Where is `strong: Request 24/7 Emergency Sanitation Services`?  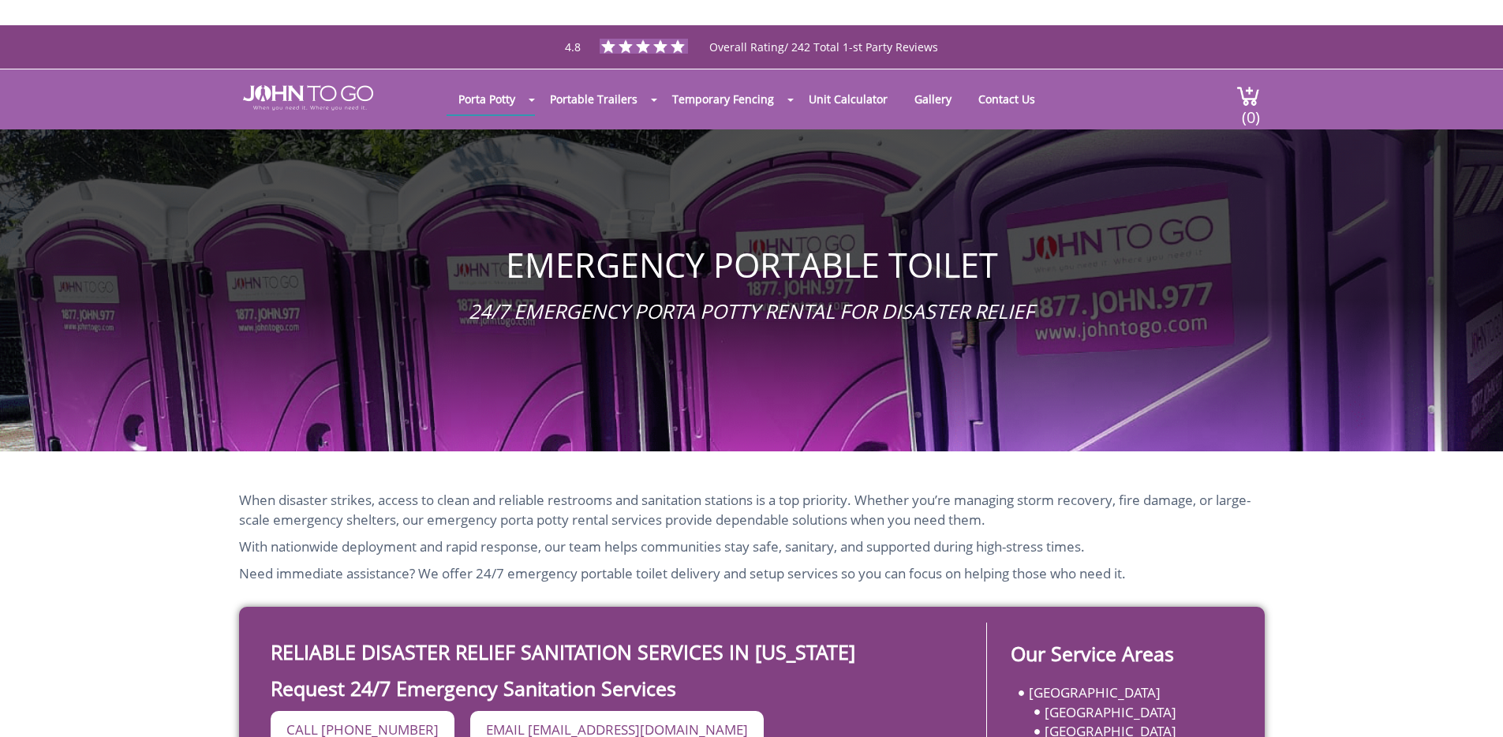
strong: Request 24/7 Emergency Sanitation Services is located at coordinates (473, 688).